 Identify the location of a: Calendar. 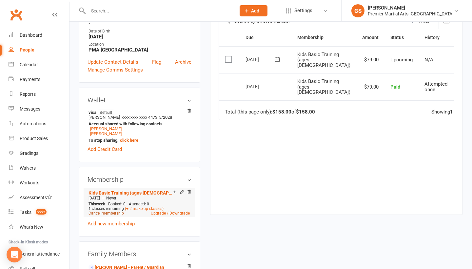
(39, 65).